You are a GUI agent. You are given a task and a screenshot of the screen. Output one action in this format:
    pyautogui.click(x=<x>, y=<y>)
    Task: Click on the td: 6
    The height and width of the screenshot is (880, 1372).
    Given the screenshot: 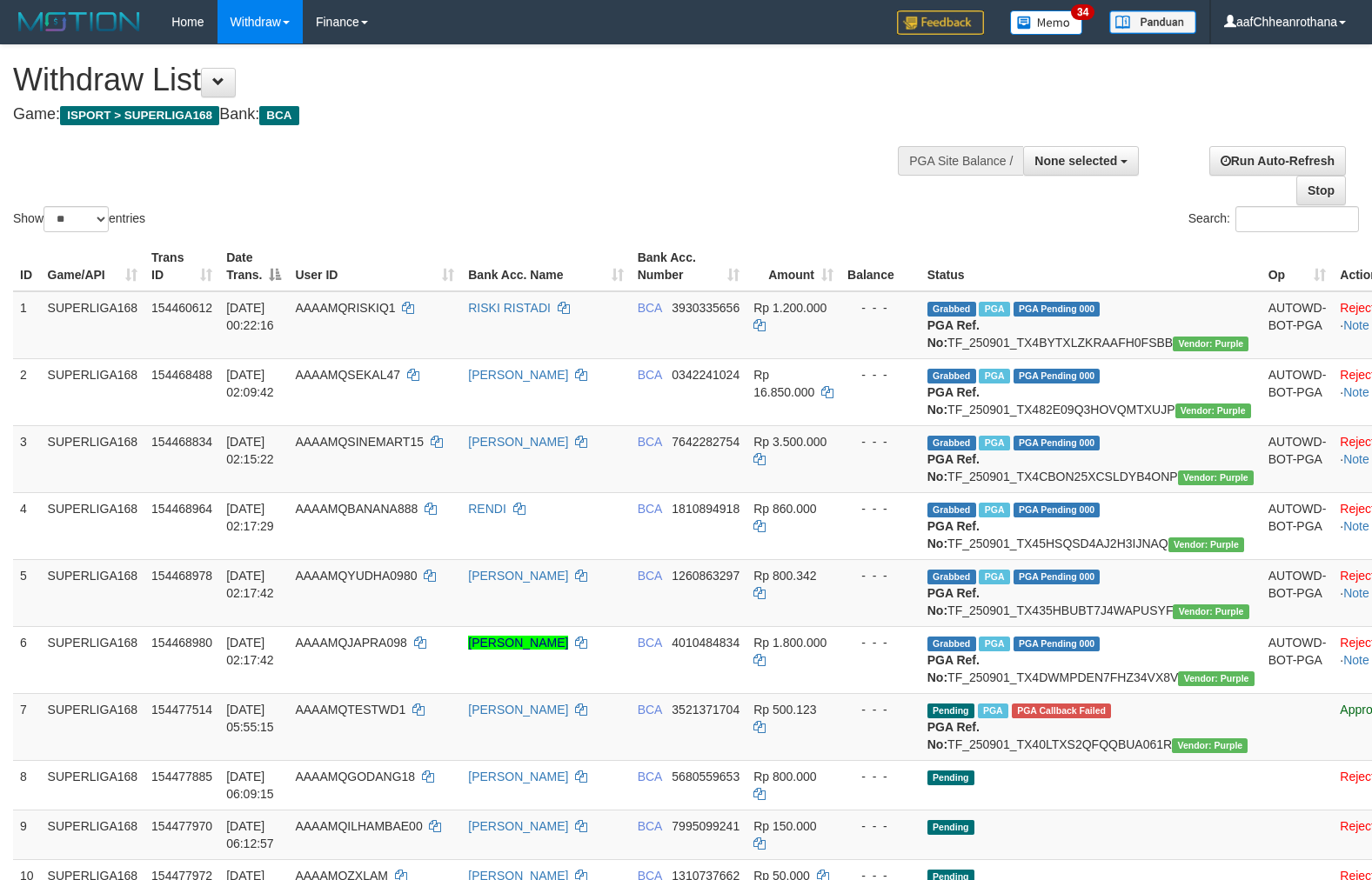 What is the action you would take?
    pyautogui.click(x=27, y=660)
    